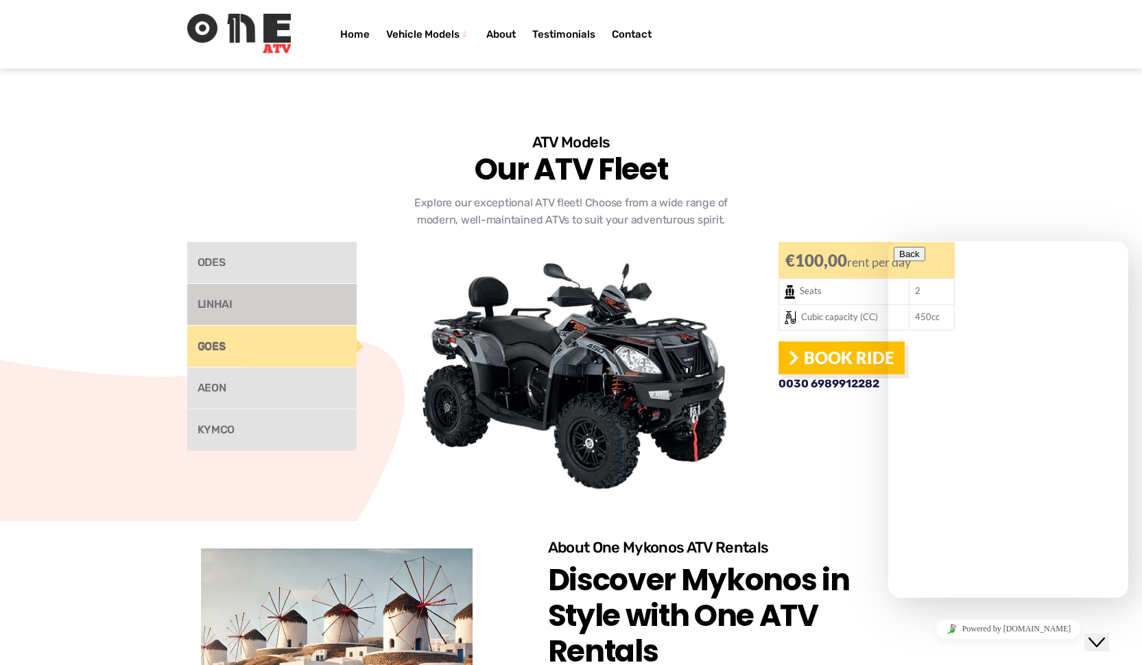  I want to click on h2: Our ATV Fleet, so click(571, 169).